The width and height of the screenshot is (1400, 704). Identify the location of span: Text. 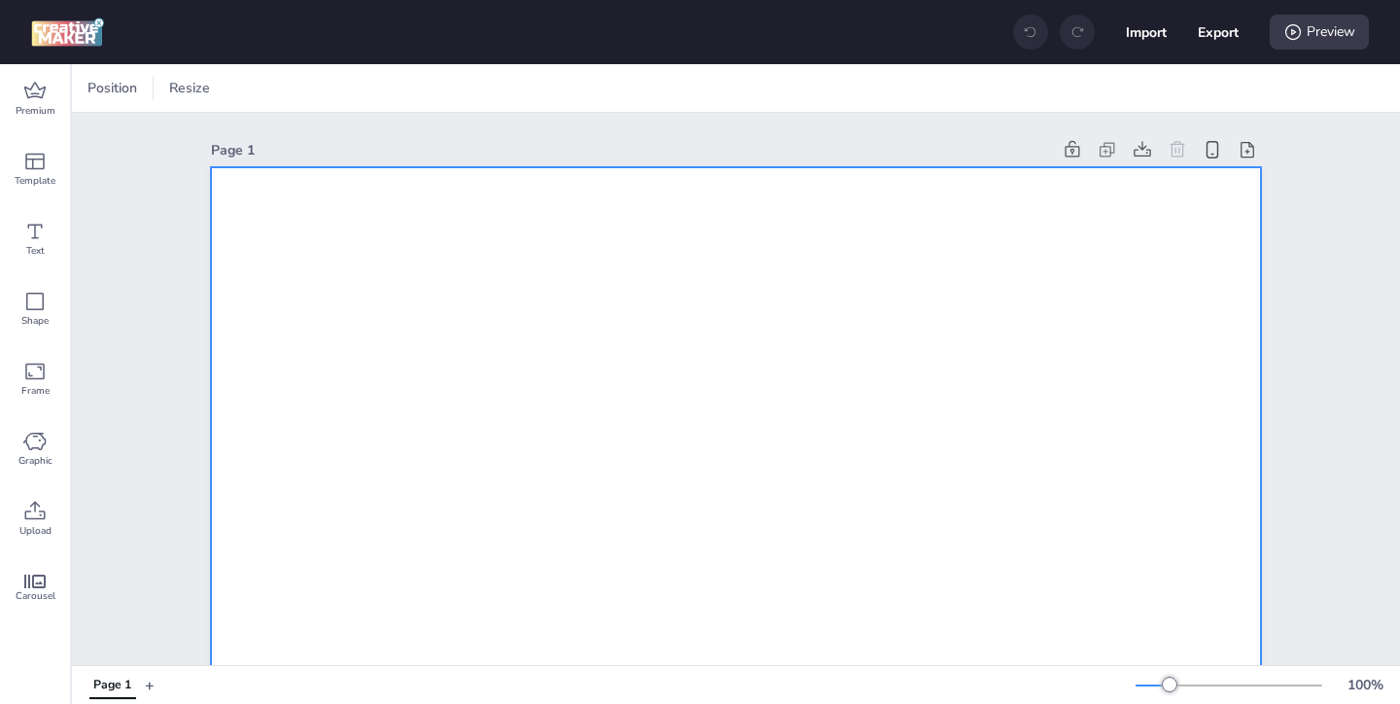
(35, 251).